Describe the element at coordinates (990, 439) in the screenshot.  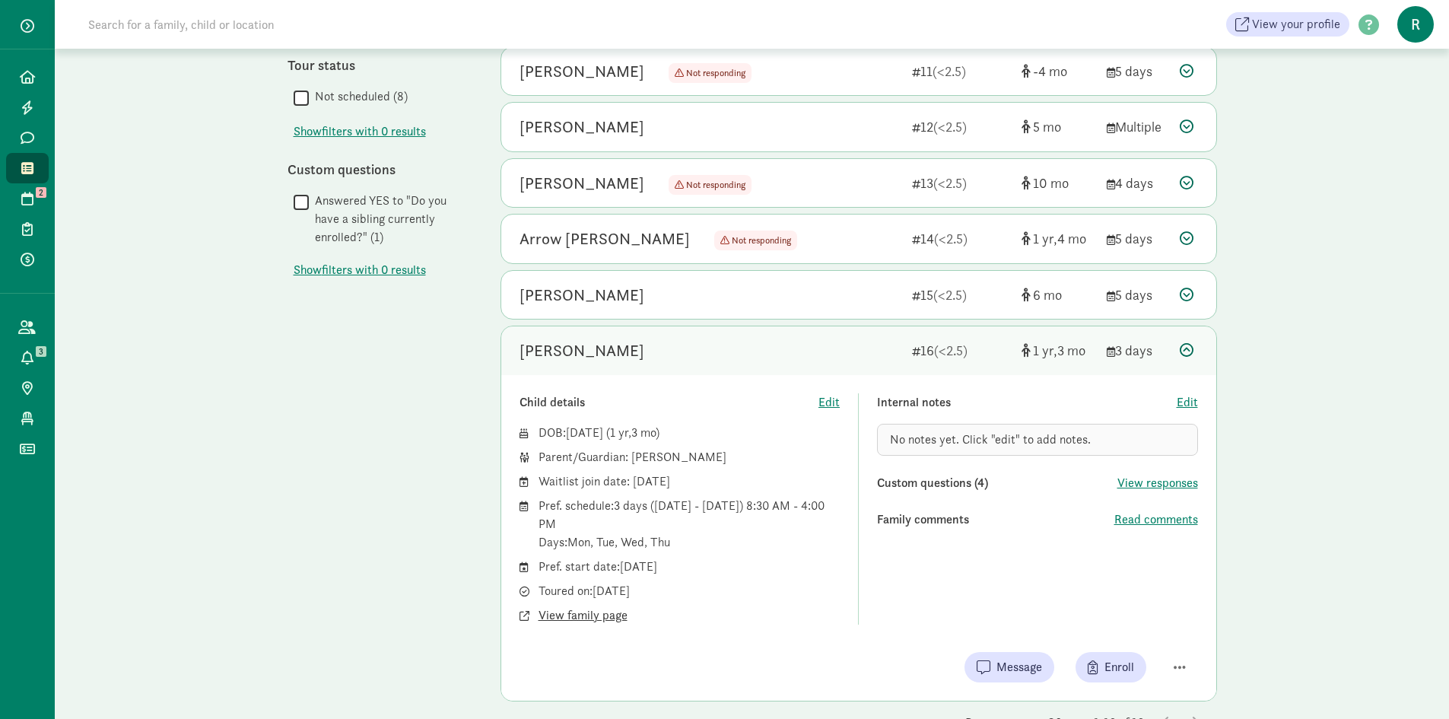
I see `span: No notes yet. Click "edit" to add notes.` at that location.